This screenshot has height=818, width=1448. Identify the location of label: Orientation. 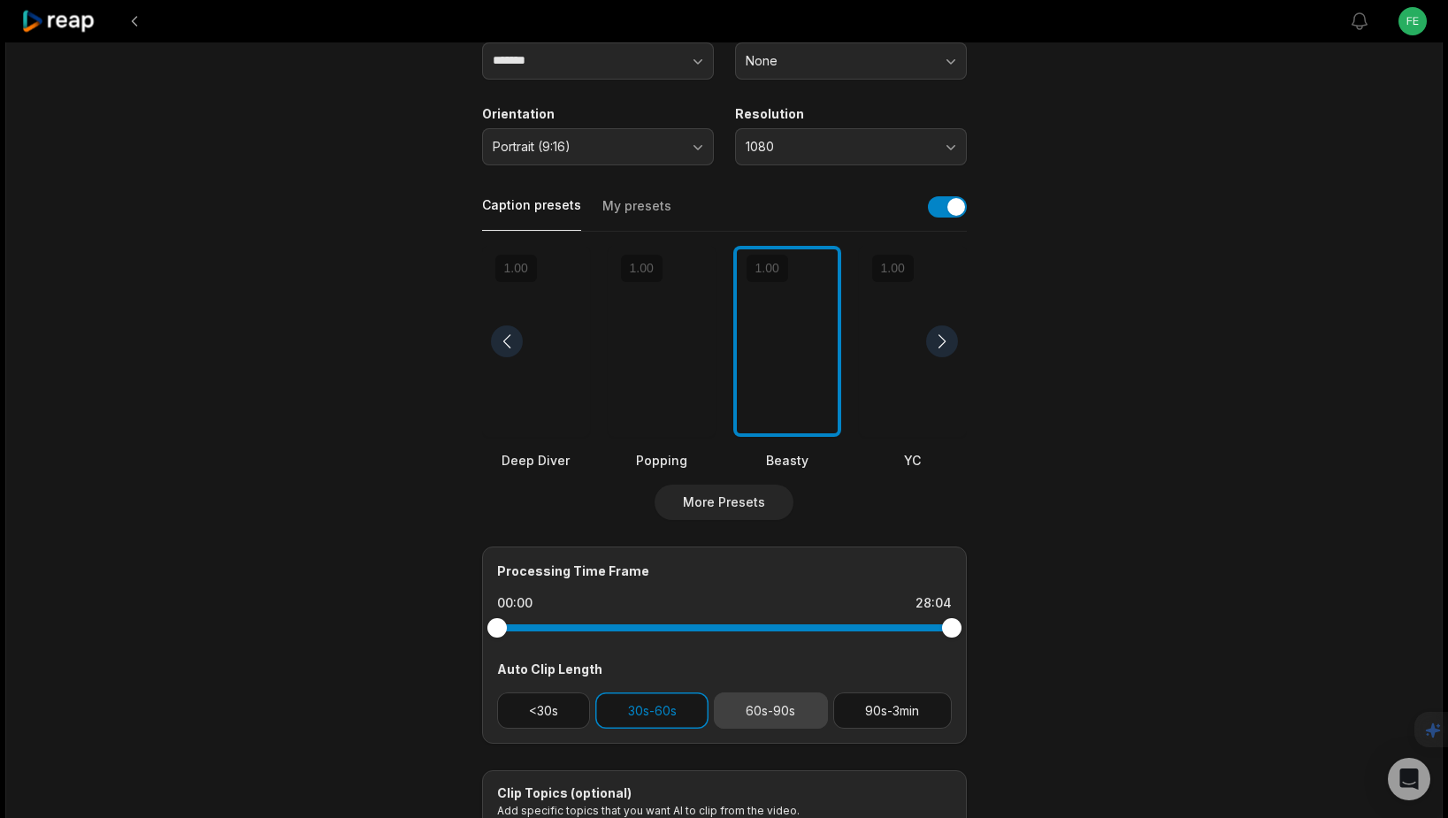
(598, 114).